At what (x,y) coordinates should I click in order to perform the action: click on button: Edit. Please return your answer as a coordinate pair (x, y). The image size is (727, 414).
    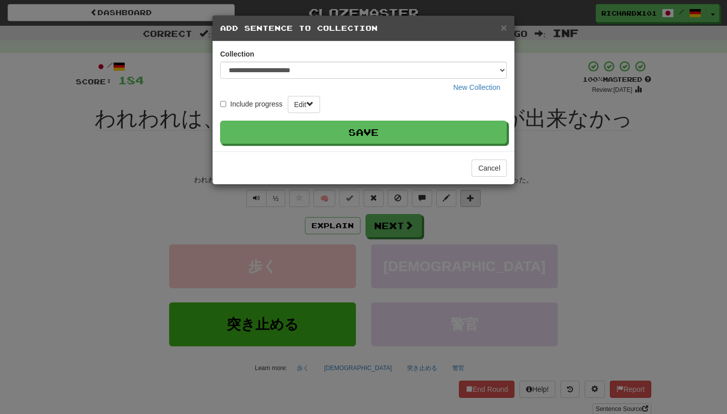
    Looking at the image, I should click on (304, 104).